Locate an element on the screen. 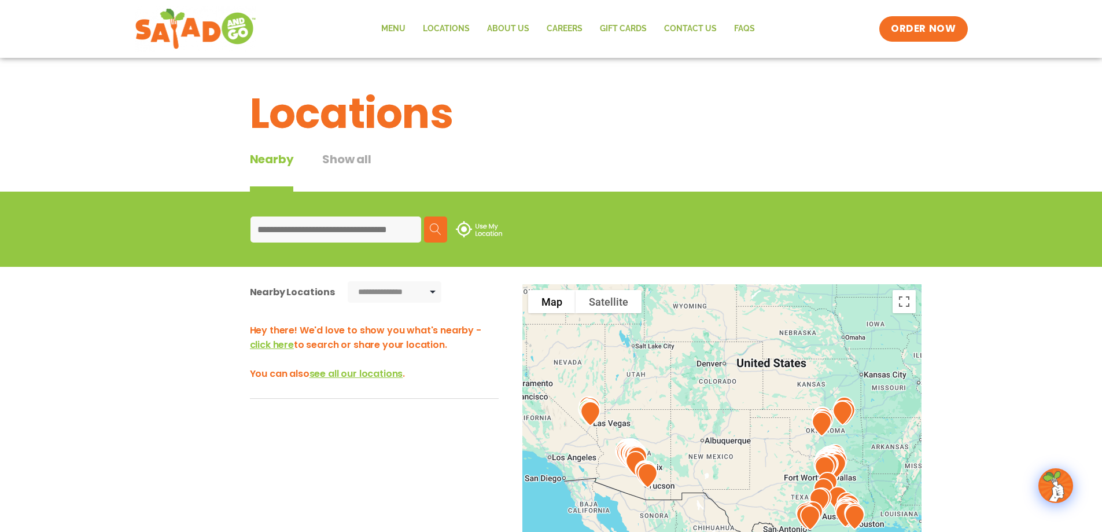  span: click here is located at coordinates (272, 344).